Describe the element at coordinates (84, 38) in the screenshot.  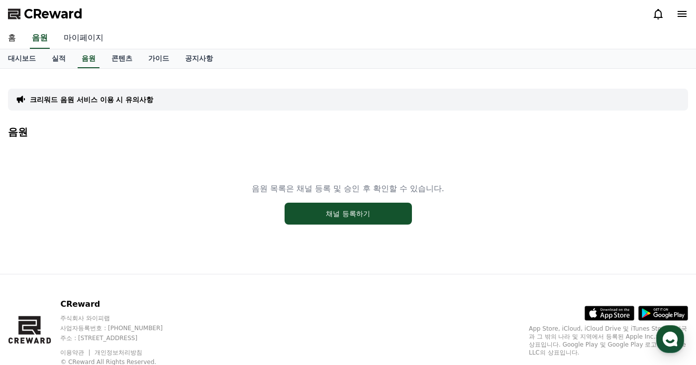
I see `a: 마이페이지` at that location.